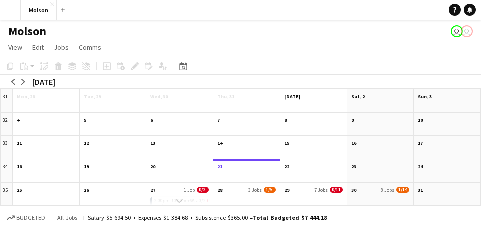 Image resolution: width=481 pixels, height=226 pixels. I want to click on span: 10, so click(420, 120).